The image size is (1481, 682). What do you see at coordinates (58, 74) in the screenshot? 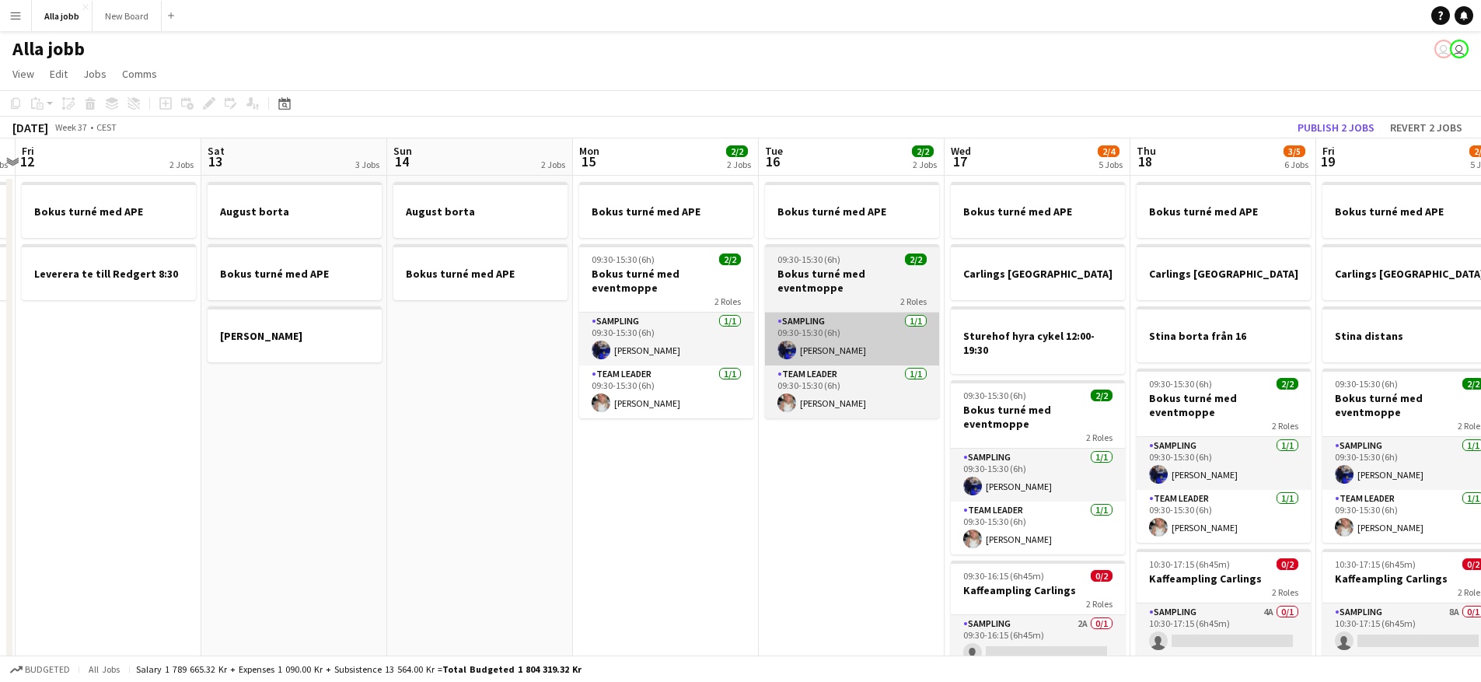
I see `a: Edit` at bounding box center [58, 74].